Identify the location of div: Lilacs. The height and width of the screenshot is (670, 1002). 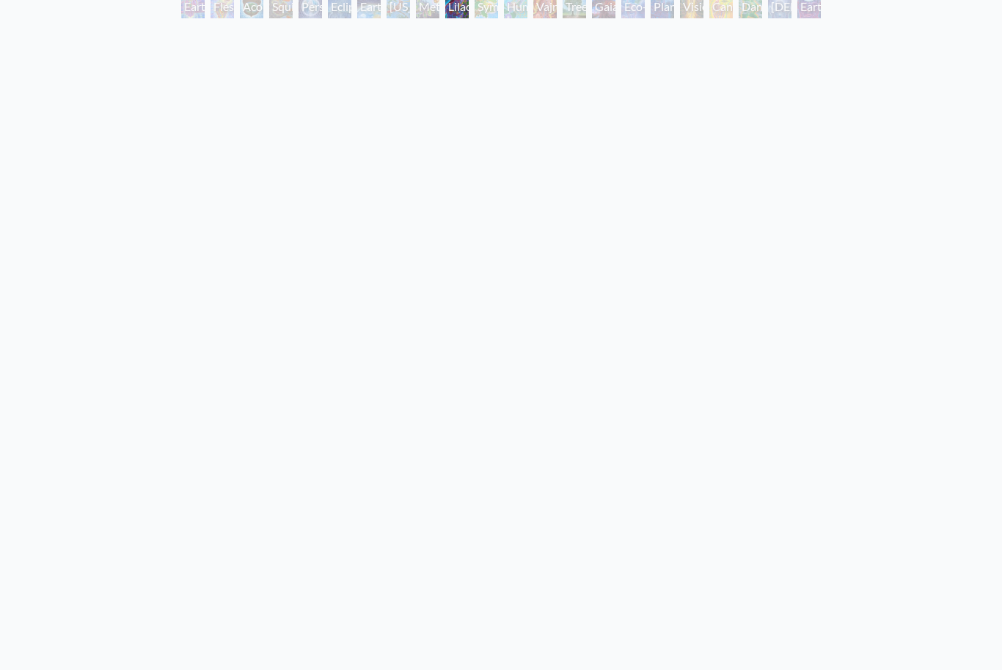
(500, 612).